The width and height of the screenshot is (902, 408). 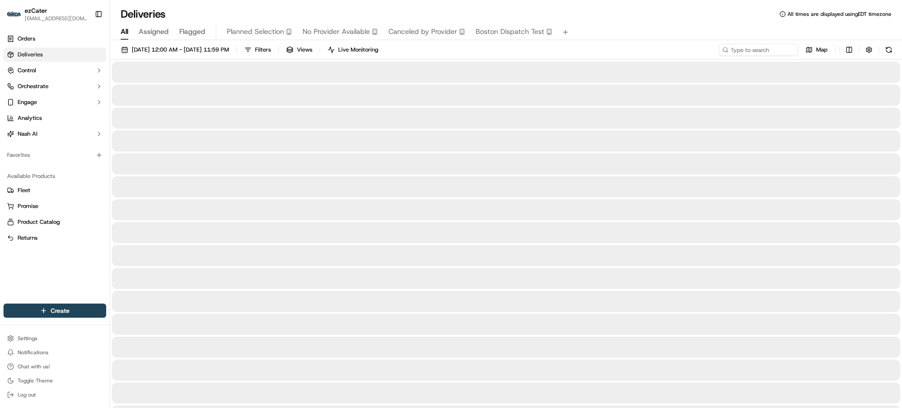 I want to click on span: Engage, so click(x=27, y=102).